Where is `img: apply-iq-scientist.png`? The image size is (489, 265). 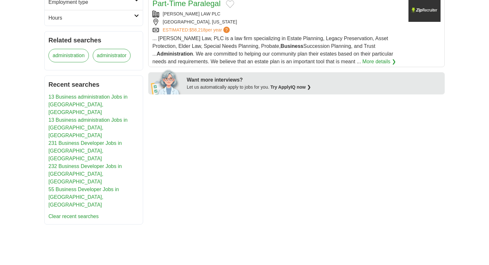 img: apply-iq-scientist.png is located at coordinates (166, 82).